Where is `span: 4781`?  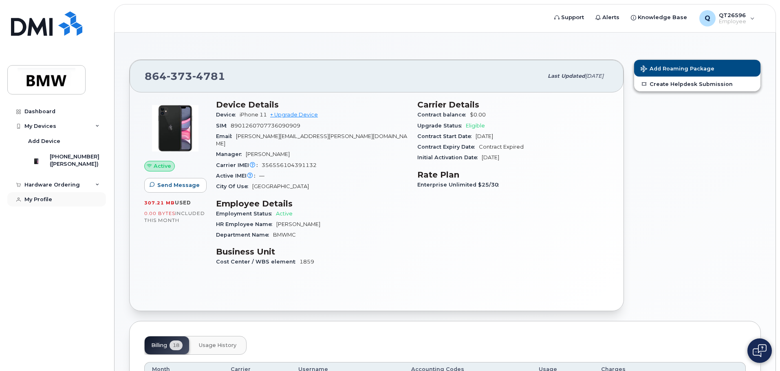
span: 4781 is located at coordinates (209, 76).